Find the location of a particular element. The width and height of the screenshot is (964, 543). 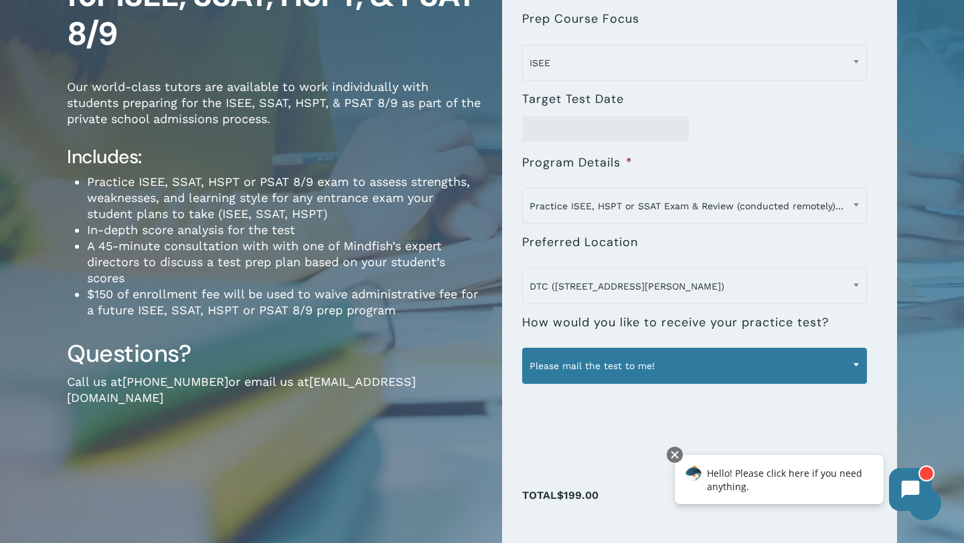

p: Total is located at coordinates (699, 503).